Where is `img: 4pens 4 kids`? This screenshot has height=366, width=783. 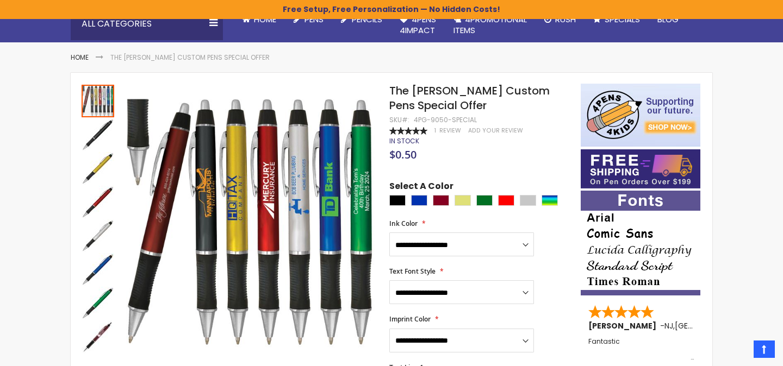
img: 4pens 4 kids is located at coordinates (640, 115).